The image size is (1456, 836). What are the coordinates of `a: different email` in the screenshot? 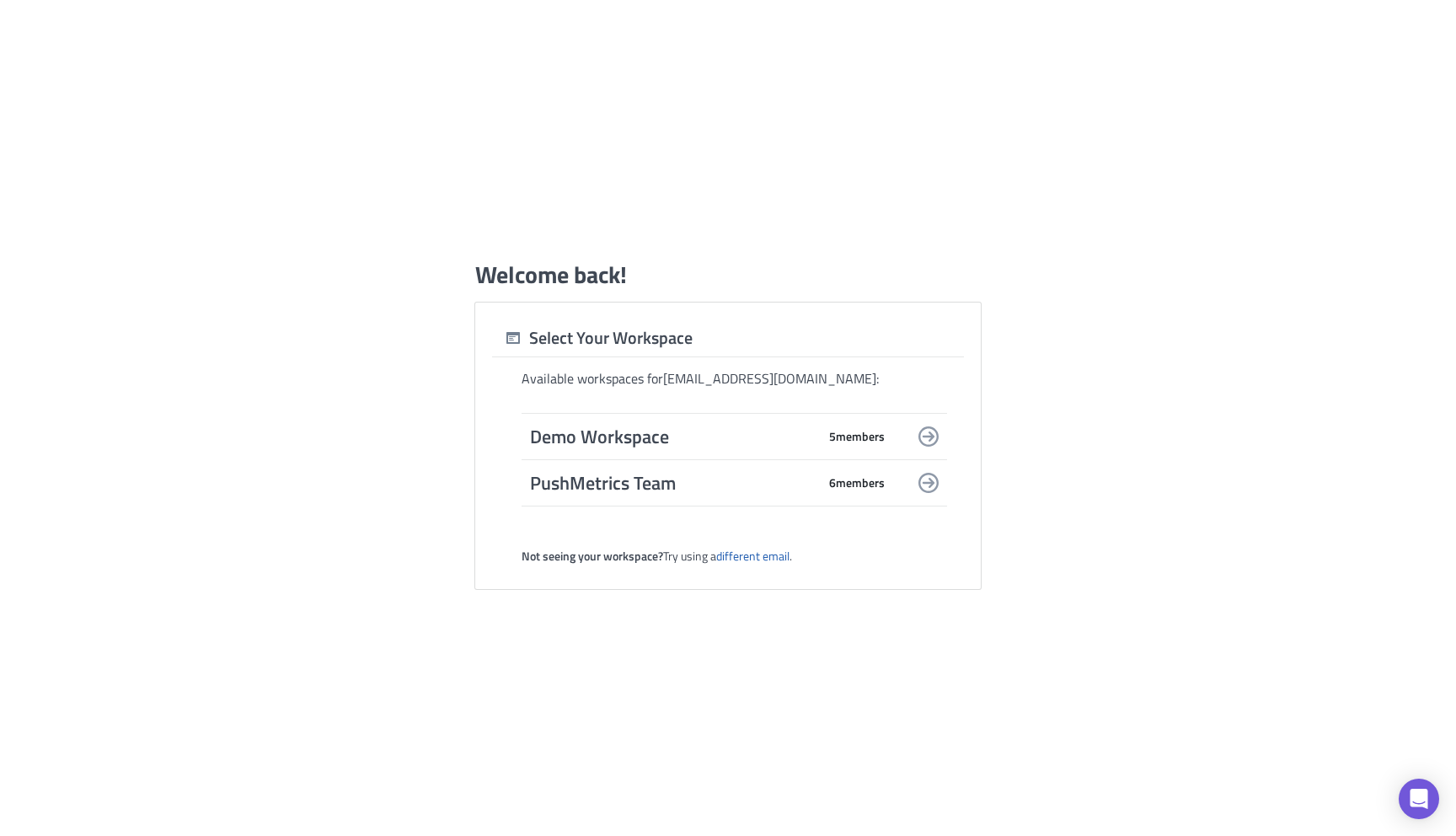 It's located at (752, 555).